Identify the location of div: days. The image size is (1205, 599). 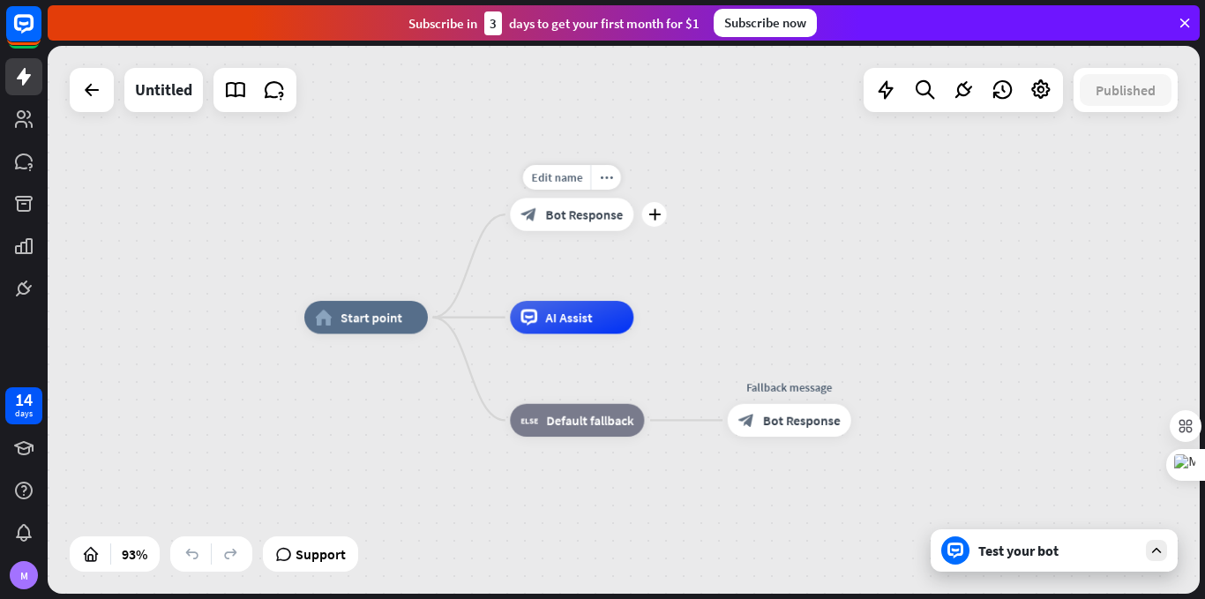
(24, 414).